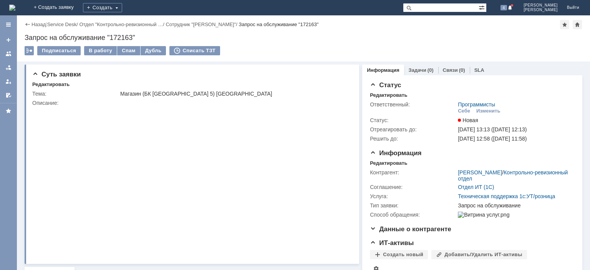  I want to click on a: Контрольно-ревизионный отдел, so click(512, 175).